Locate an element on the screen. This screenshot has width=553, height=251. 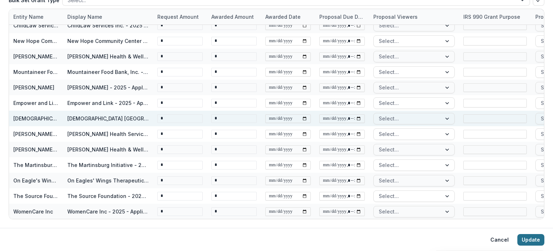
div: New Hope Community Center Association Inc - 2025 - Application Form is located at coordinates (108, 41).